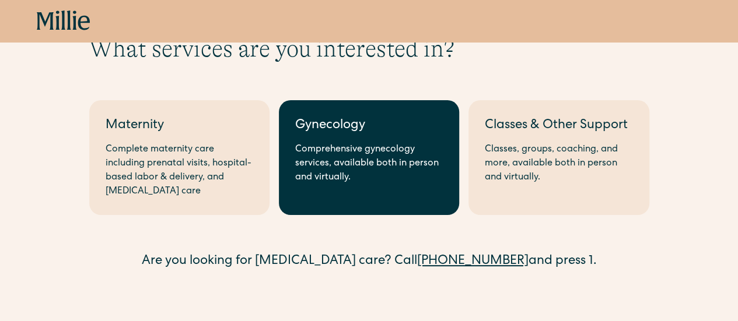 This screenshot has height=321, width=738. What do you see at coordinates (179, 157) in the screenshot?
I see `a: MaternityComplete maternity care including prenatal visits, hospital-based labor & delivery, and ...` at bounding box center [179, 157].